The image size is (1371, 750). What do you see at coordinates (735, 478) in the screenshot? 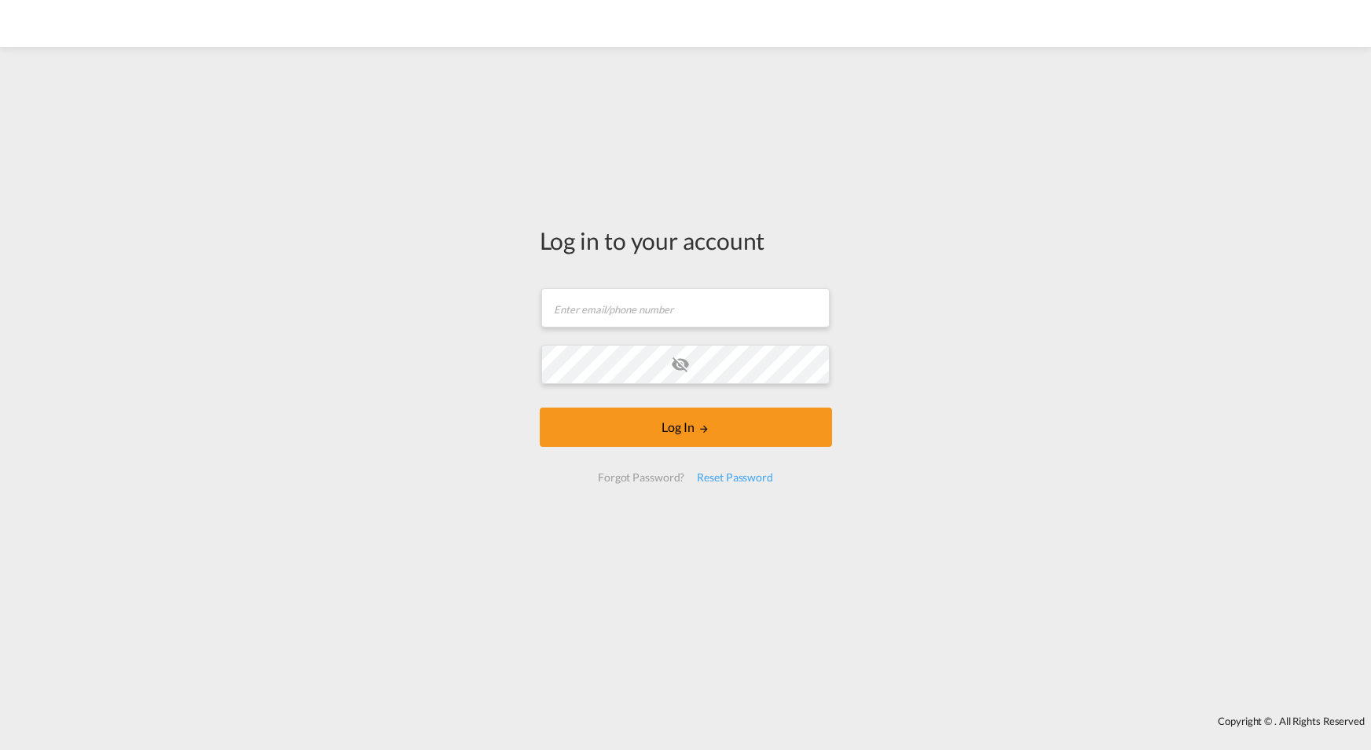
I see `div: Reset Password` at bounding box center [735, 478].